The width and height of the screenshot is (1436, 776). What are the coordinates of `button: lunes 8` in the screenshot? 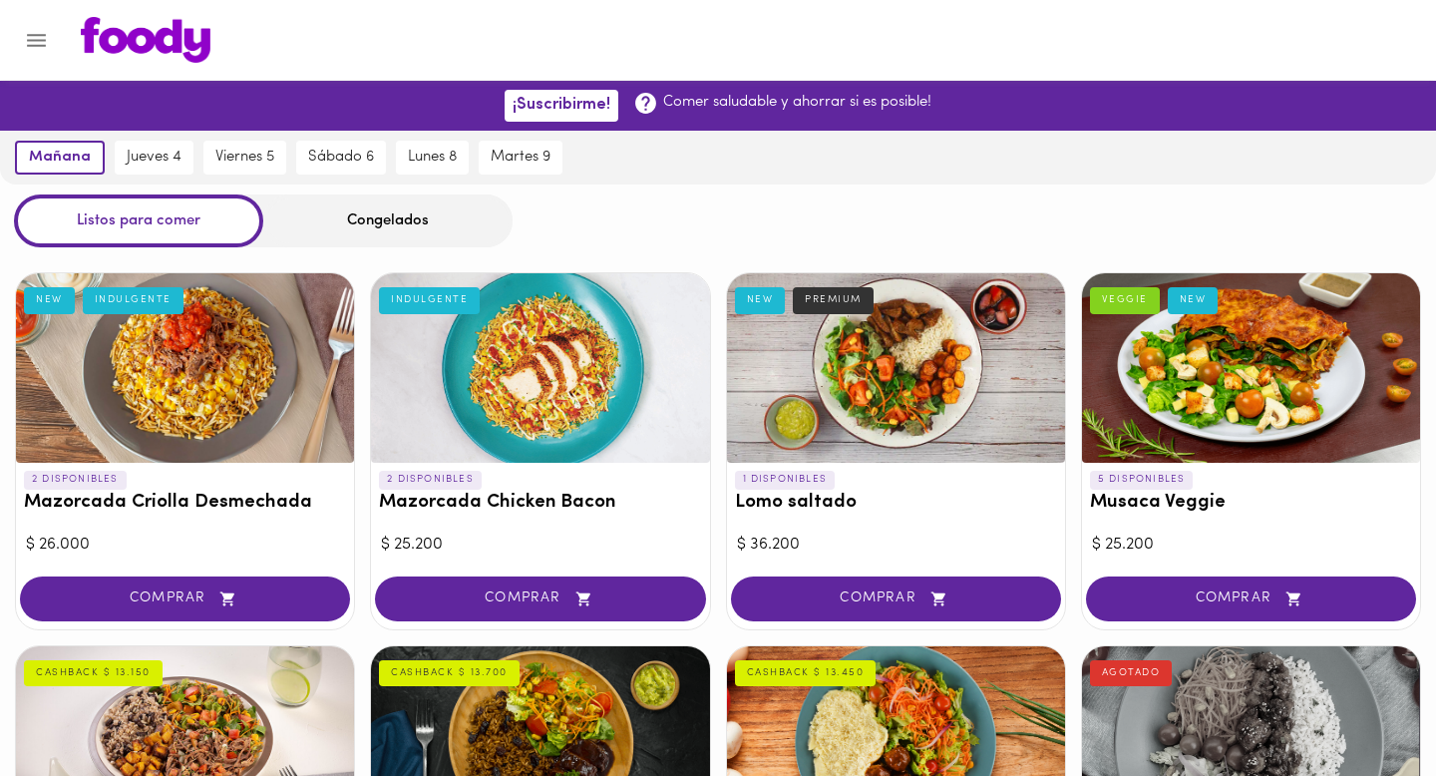 It's located at (432, 158).